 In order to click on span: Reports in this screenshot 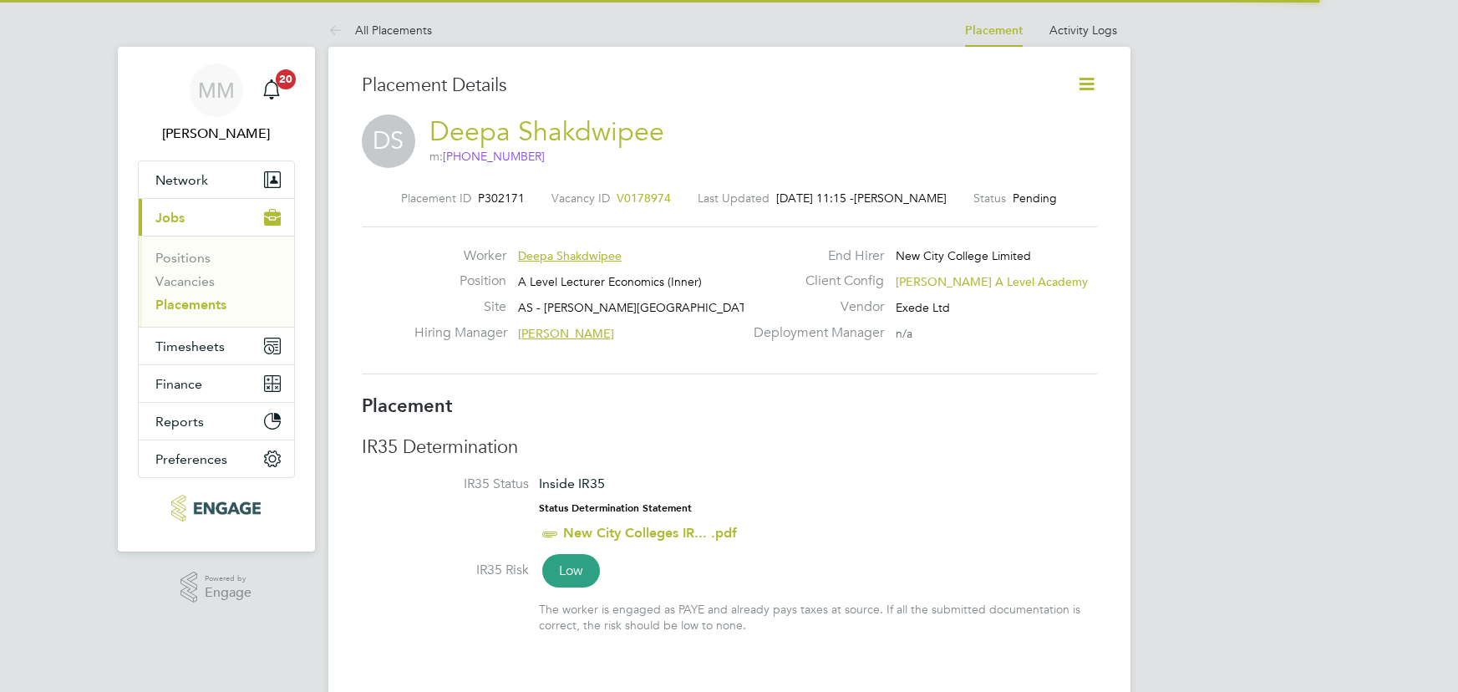, I will do `click(180, 421)`.